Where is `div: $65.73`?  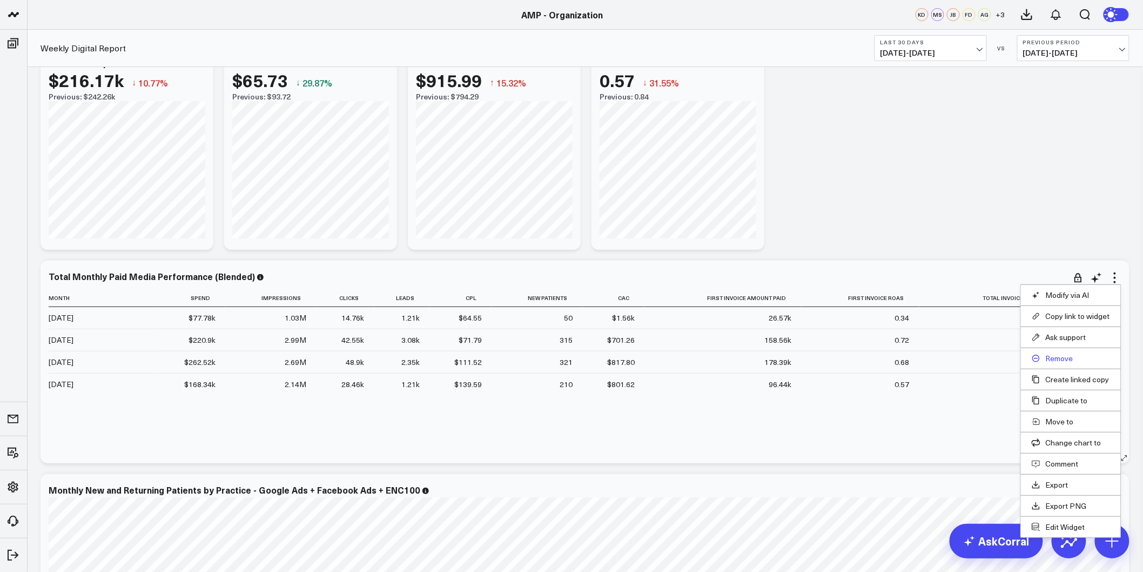
div: $65.73 is located at coordinates (260, 80).